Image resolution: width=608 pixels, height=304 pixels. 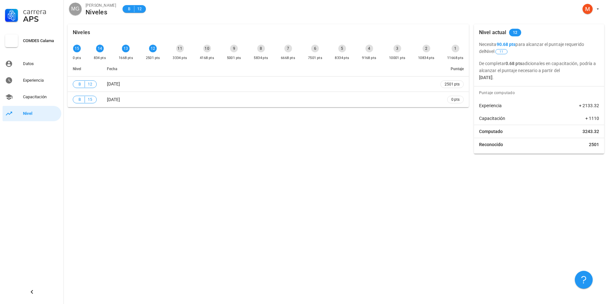 I want to click on div: 6, so click(x=315, y=49).